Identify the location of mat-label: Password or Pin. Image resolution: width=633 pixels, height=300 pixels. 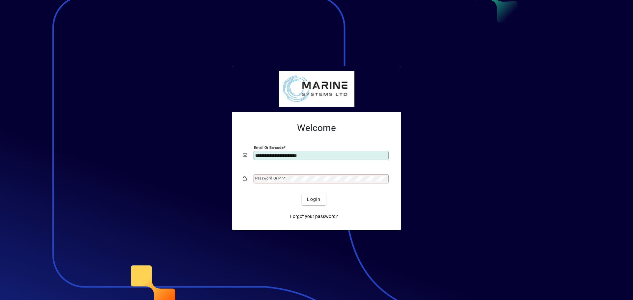
(269, 178).